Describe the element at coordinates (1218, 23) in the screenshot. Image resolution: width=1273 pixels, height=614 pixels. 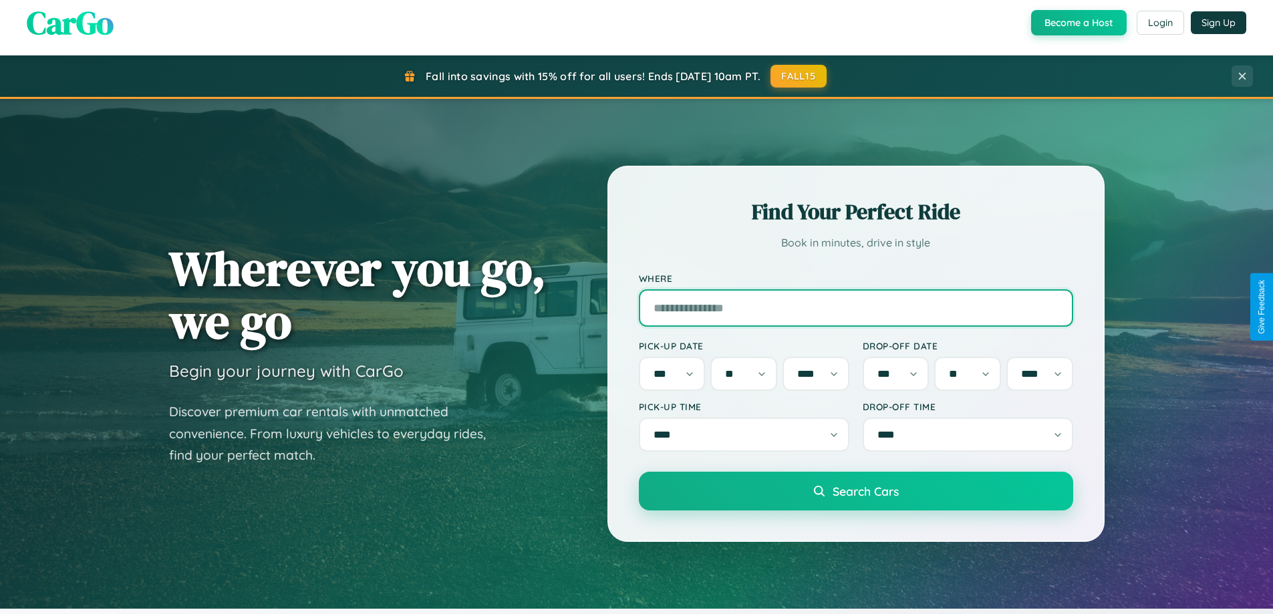
I see `button: Sign Up` at that location.